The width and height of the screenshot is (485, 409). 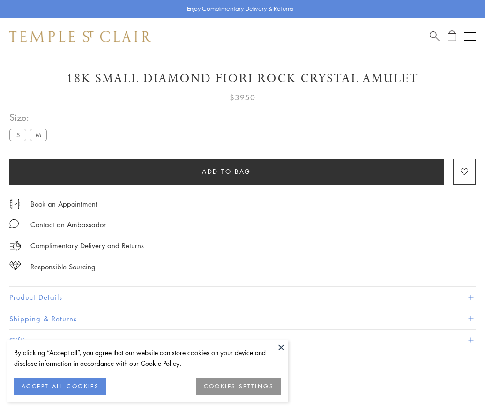 What do you see at coordinates (148, 358) in the screenshot?
I see `div: By clicking “Accept all”, you agree that our website can store cookies on your device and disclos...` at bounding box center [148, 358].